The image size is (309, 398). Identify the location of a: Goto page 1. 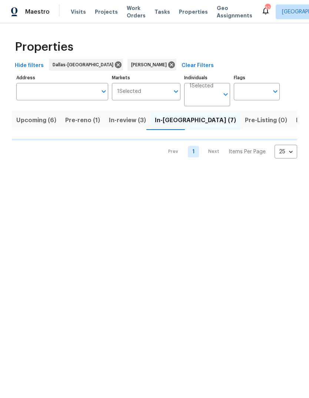
(193, 151).